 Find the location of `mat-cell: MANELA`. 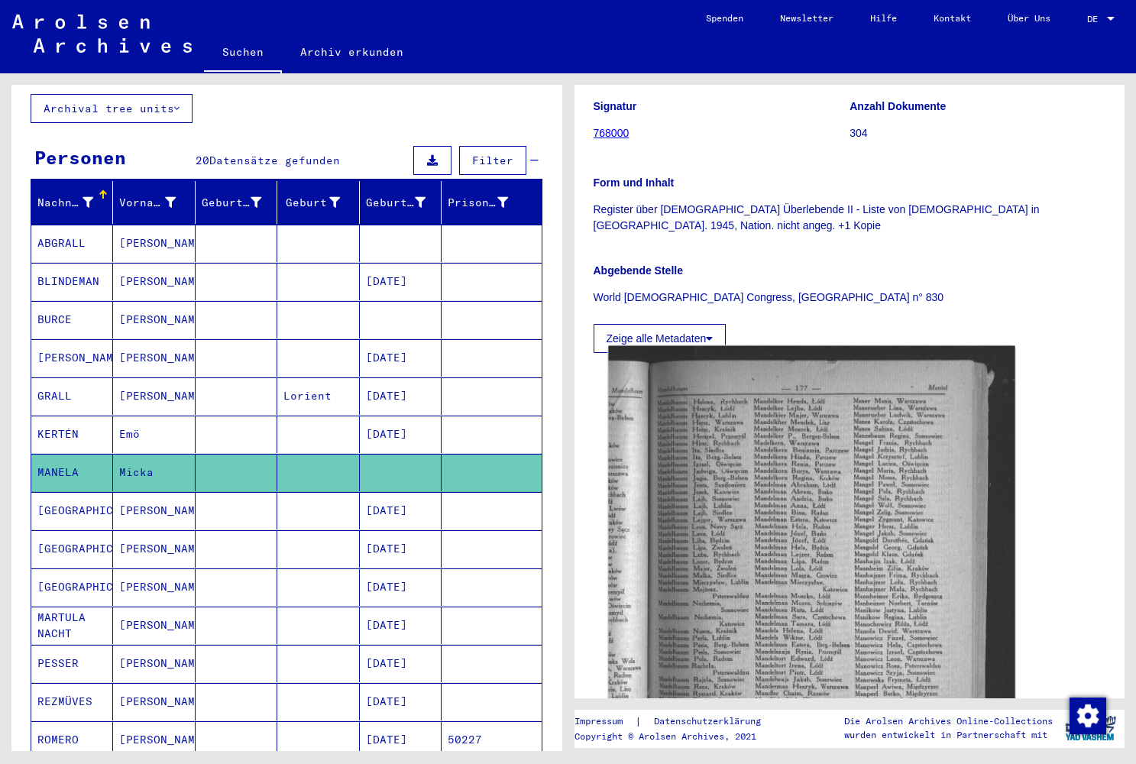

mat-cell: MANELA is located at coordinates (72, 472).